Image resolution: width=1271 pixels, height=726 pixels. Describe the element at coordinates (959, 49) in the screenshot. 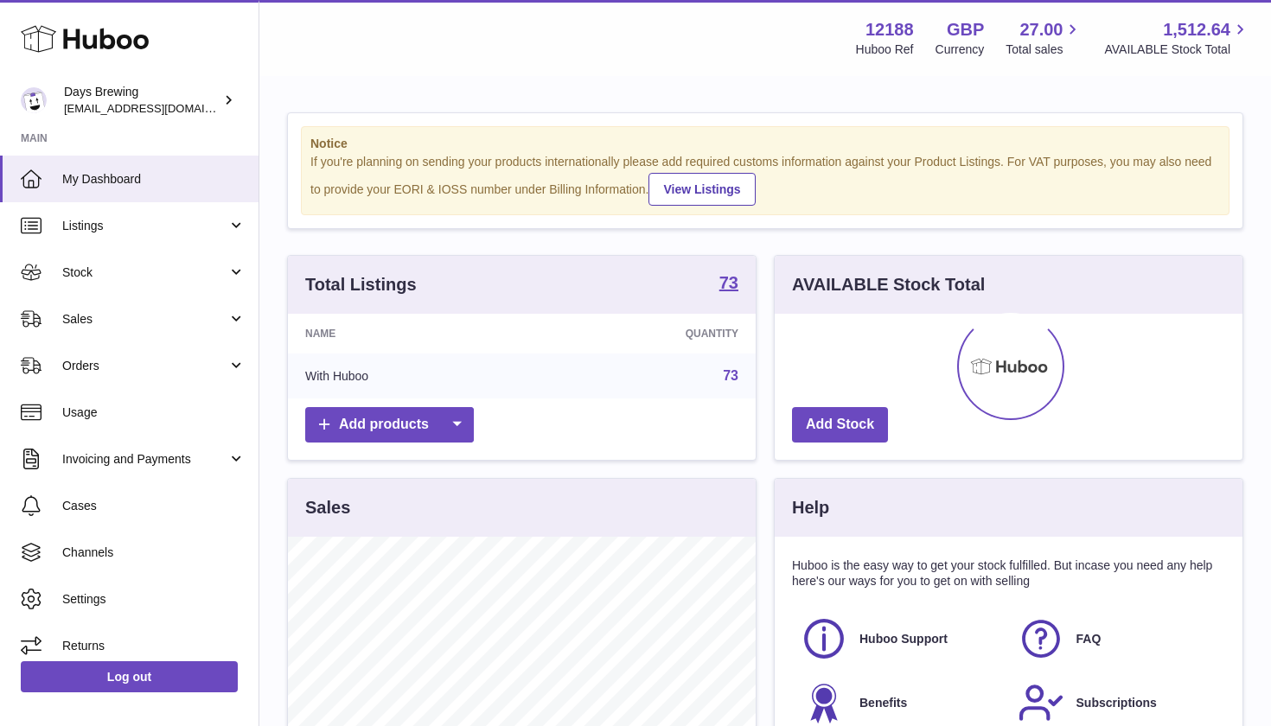

I see `div: Currency` at that location.